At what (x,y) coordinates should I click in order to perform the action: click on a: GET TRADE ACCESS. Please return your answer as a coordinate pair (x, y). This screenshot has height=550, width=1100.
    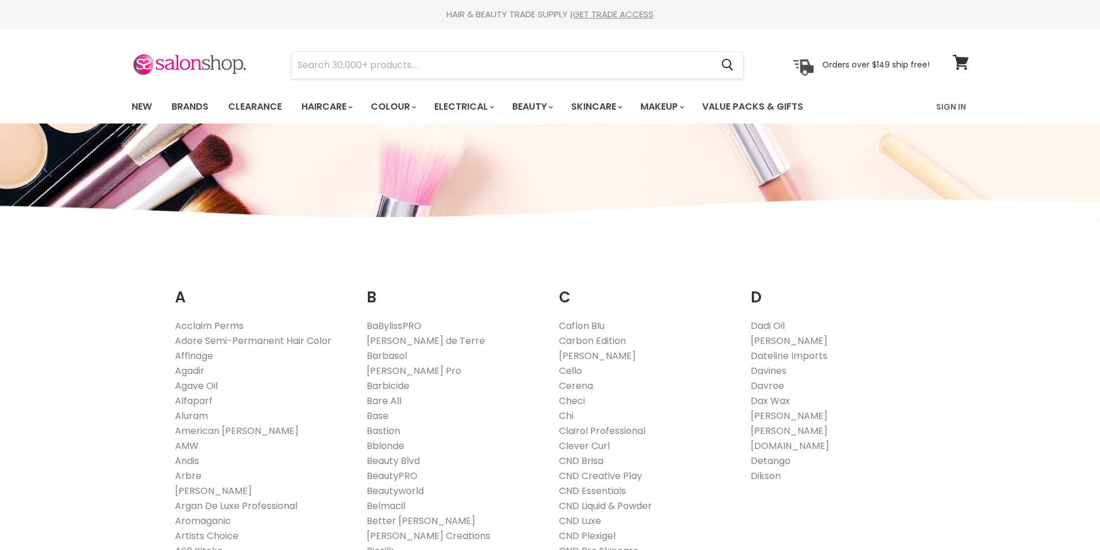
    Looking at the image, I should click on (613, 14).